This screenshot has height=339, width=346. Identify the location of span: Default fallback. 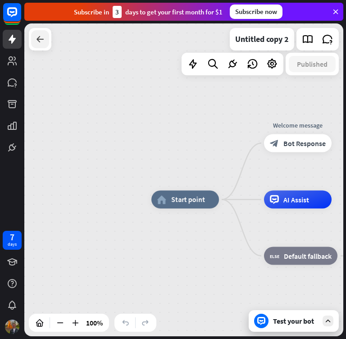
(308, 256).